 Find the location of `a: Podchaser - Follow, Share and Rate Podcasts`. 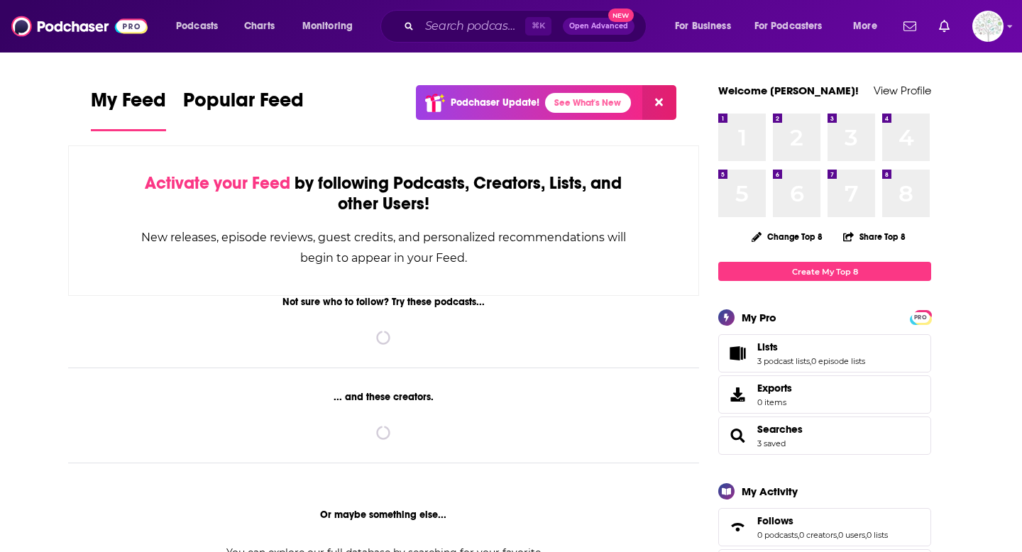

a: Podchaser - Follow, Share and Rate Podcasts is located at coordinates (79, 26).